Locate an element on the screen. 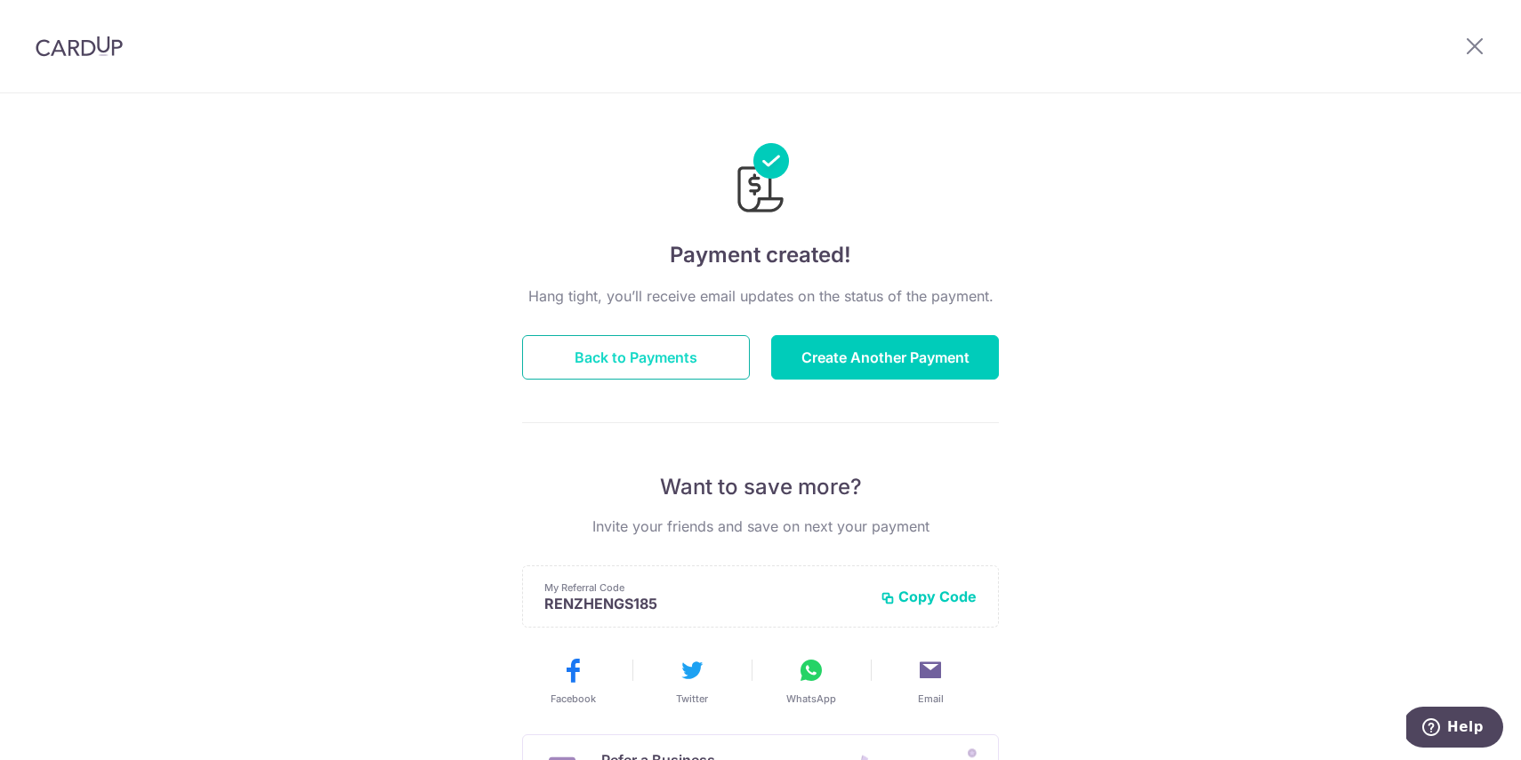 The width and height of the screenshot is (1521, 760). span: WhatsApp is located at coordinates (811, 699).